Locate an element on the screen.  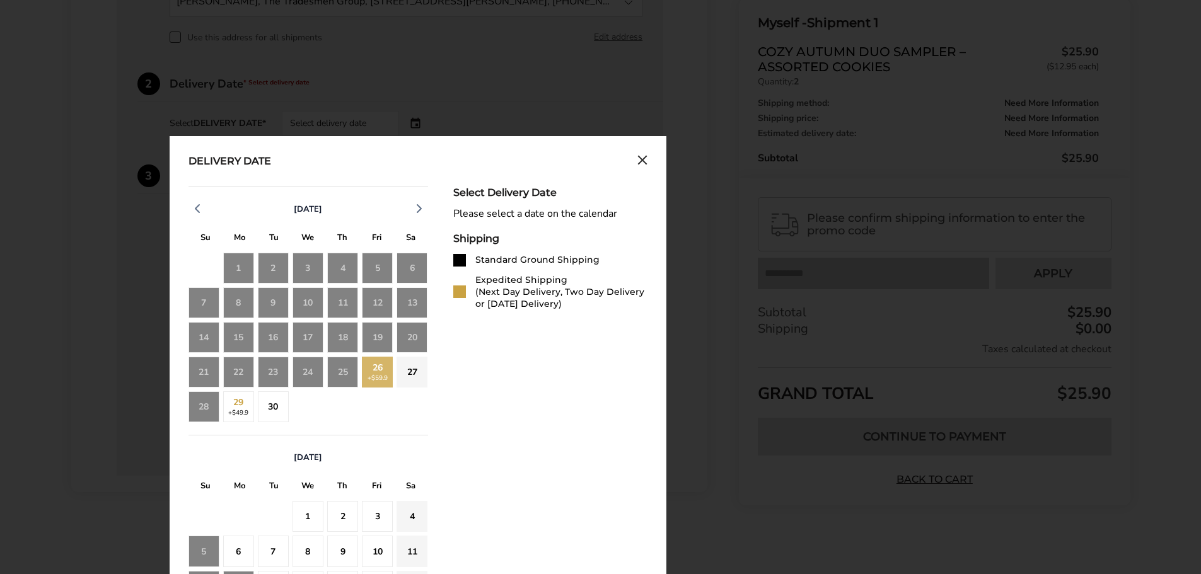
div: Shipping is located at coordinates (551, 238).